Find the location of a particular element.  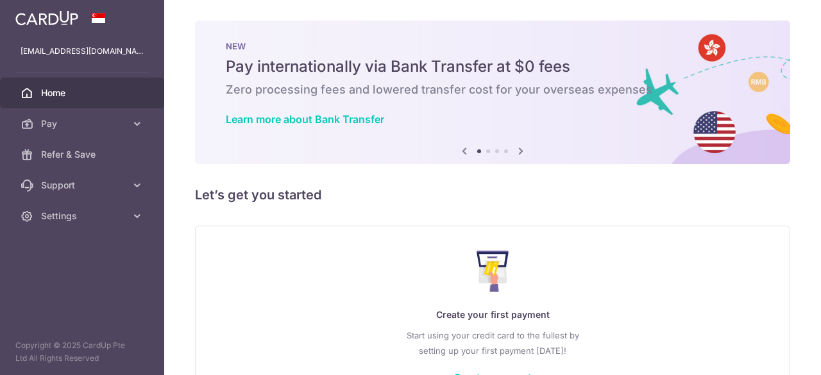

p: Create your first payment is located at coordinates (492, 315).